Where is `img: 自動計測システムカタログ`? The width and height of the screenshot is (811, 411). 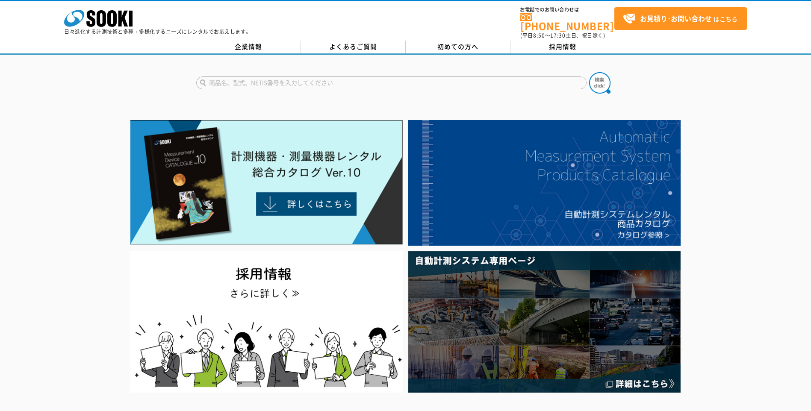
img: 自動計測システムカタログ is located at coordinates (544, 183).